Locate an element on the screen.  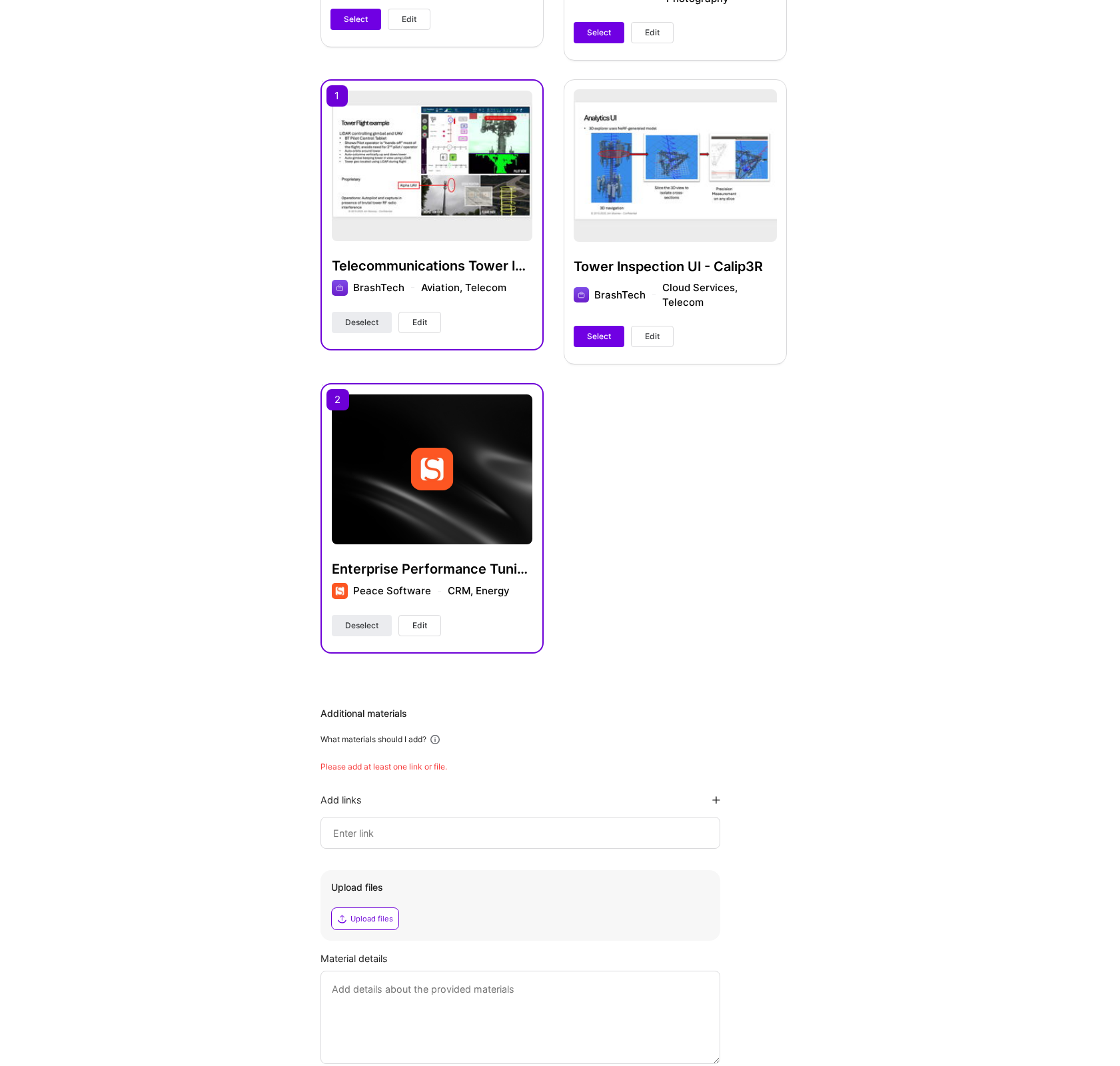
i: icon Upload2 is located at coordinates (342, 919).